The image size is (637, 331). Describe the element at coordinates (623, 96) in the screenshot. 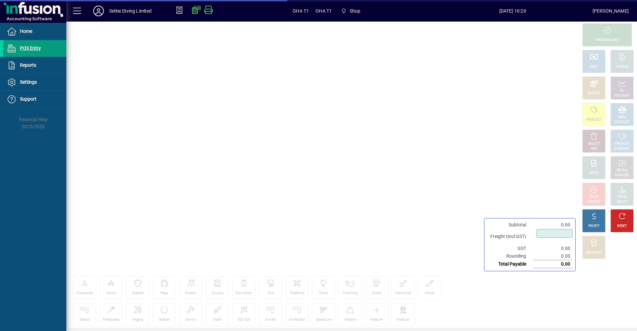

I see `div: ACCOUNT` at that location.